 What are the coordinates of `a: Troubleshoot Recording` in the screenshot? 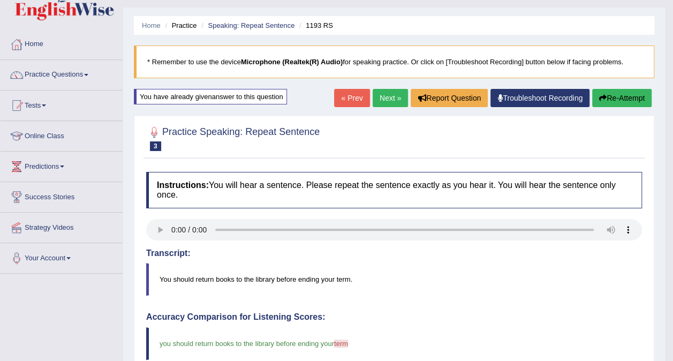 It's located at (540, 98).